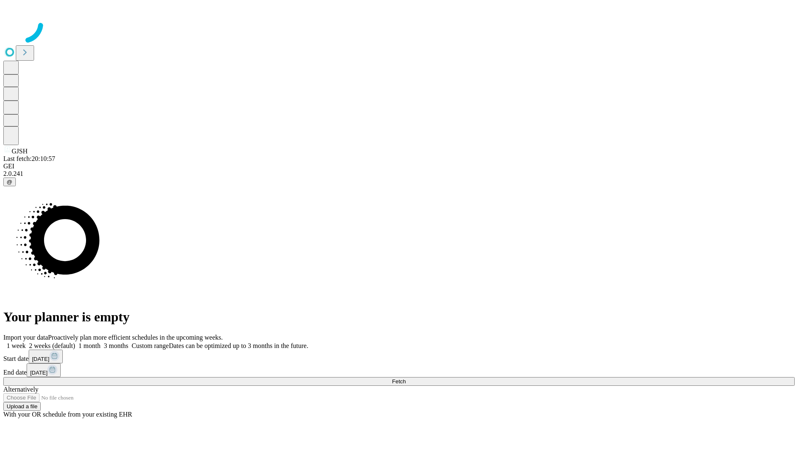 The height and width of the screenshot is (449, 798). I want to click on div: GEI, so click(399, 166).